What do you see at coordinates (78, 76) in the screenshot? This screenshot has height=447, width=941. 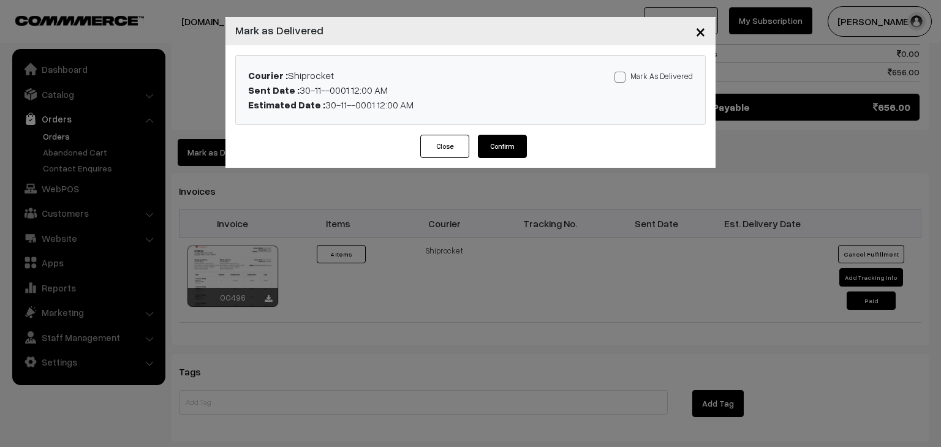 I see `div: Domain Overview` at bounding box center [78, 76].